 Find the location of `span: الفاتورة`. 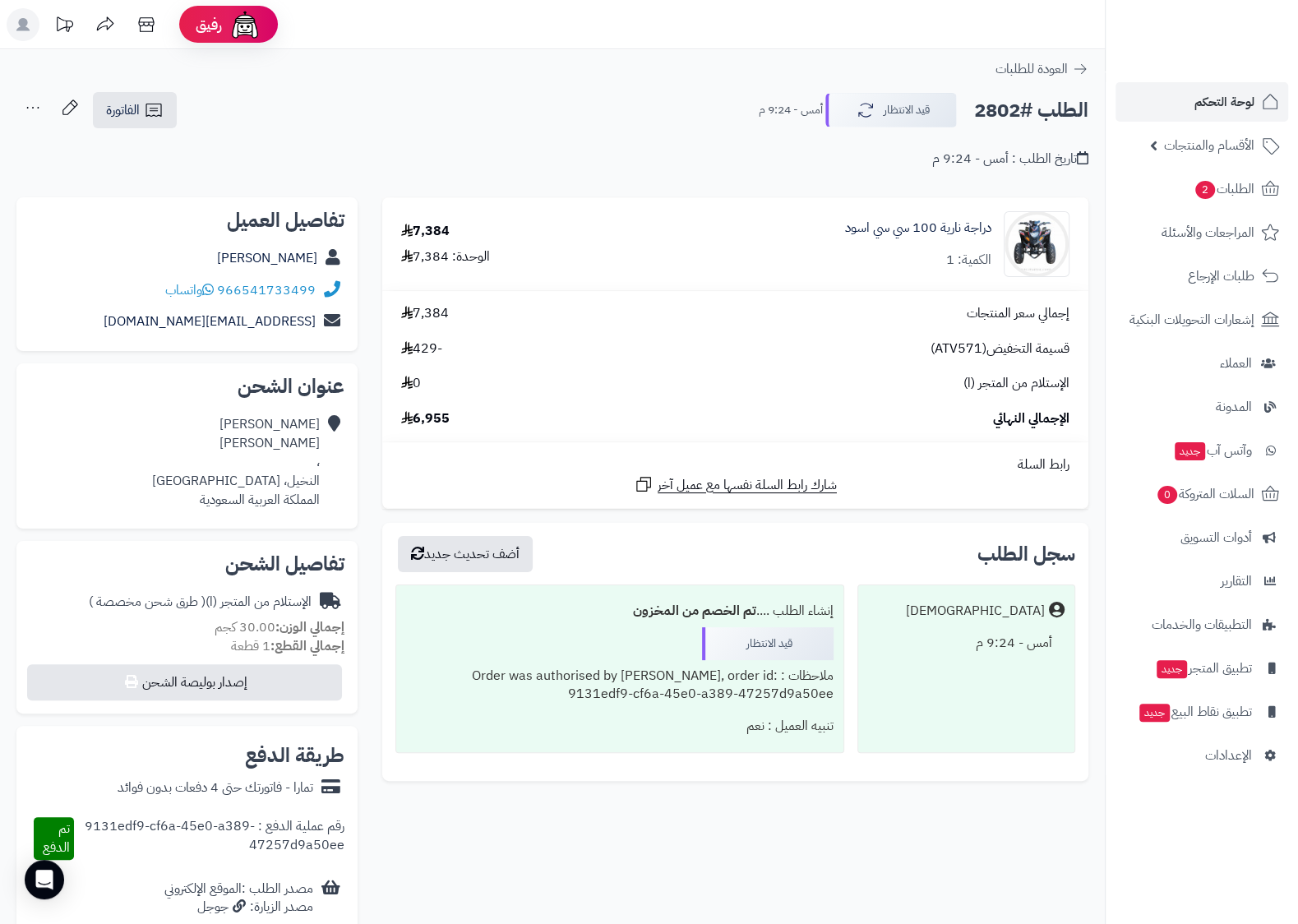

span: الفاتورة is located at coordinates (123, 110).